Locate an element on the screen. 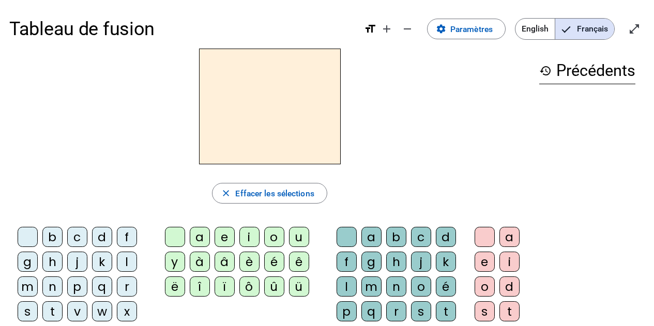 Image resolution: width=654 pixels, height=326 pixels. div: ï is located at coordinates (224, 287).